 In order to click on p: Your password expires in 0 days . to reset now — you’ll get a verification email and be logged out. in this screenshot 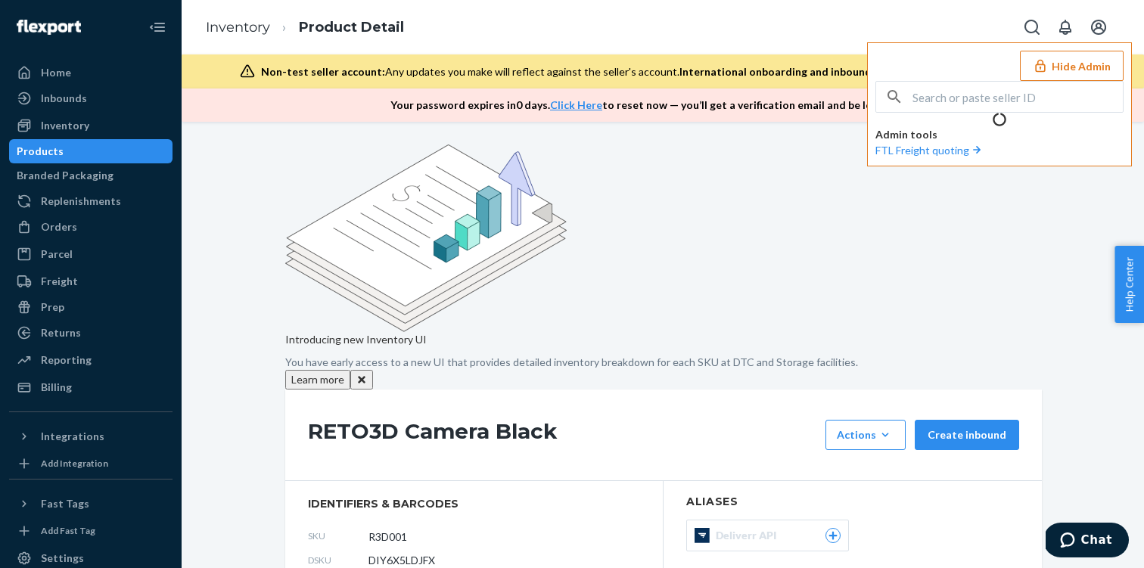, I will do `click(656, 105)`.